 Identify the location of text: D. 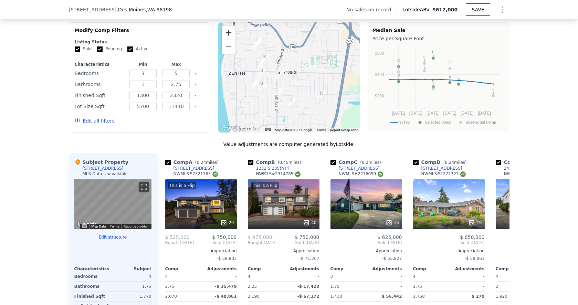
(398, 75).